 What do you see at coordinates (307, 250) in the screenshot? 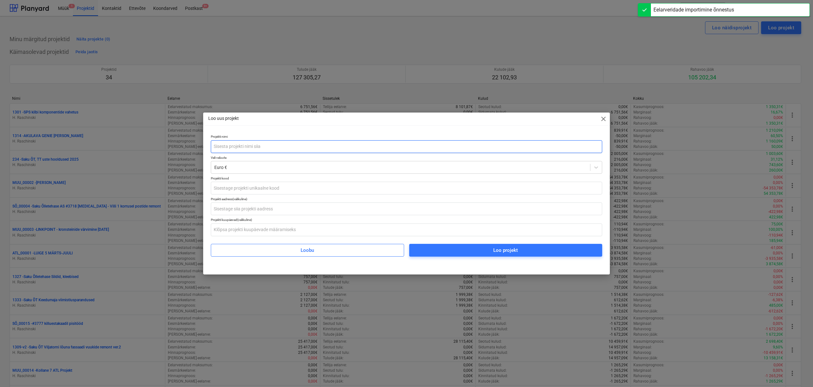
I see `button: Loobu` at bounding box center [307, 250].